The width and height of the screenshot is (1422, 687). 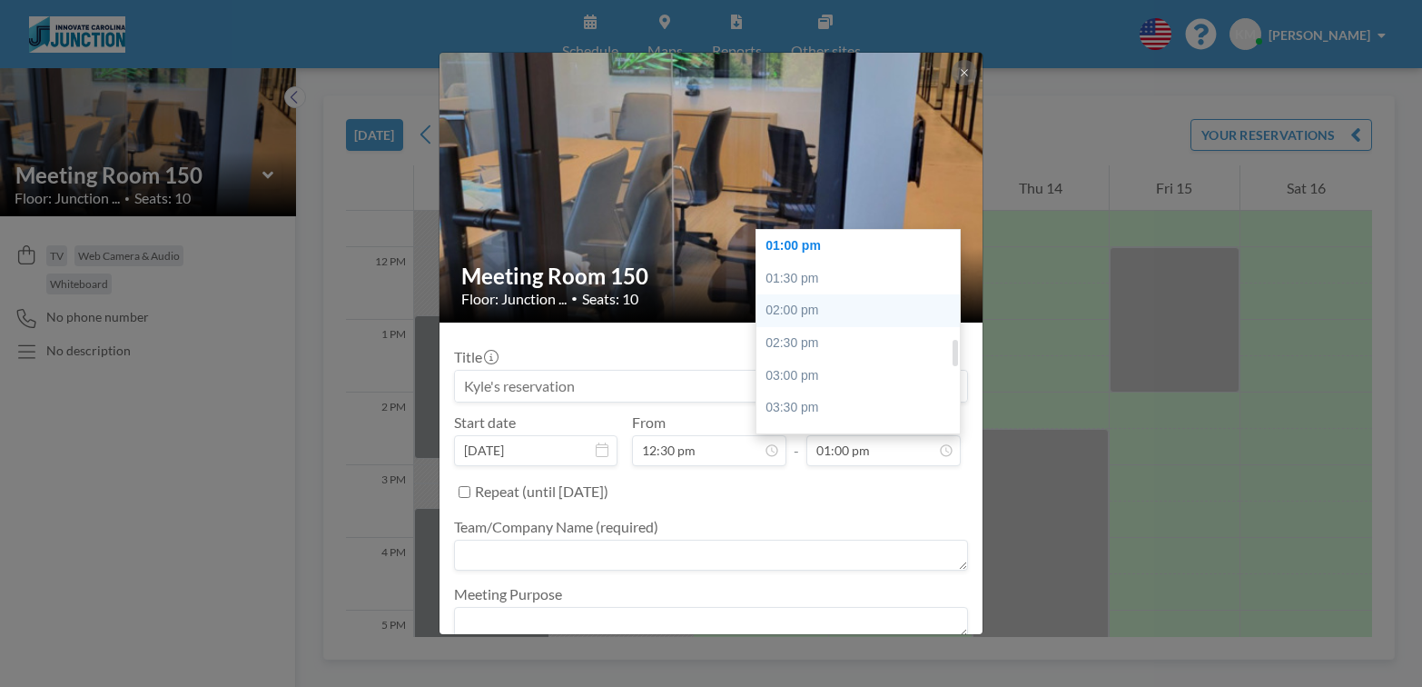 I want to click on div: 02:30 pm, so click(x=858, y=343).